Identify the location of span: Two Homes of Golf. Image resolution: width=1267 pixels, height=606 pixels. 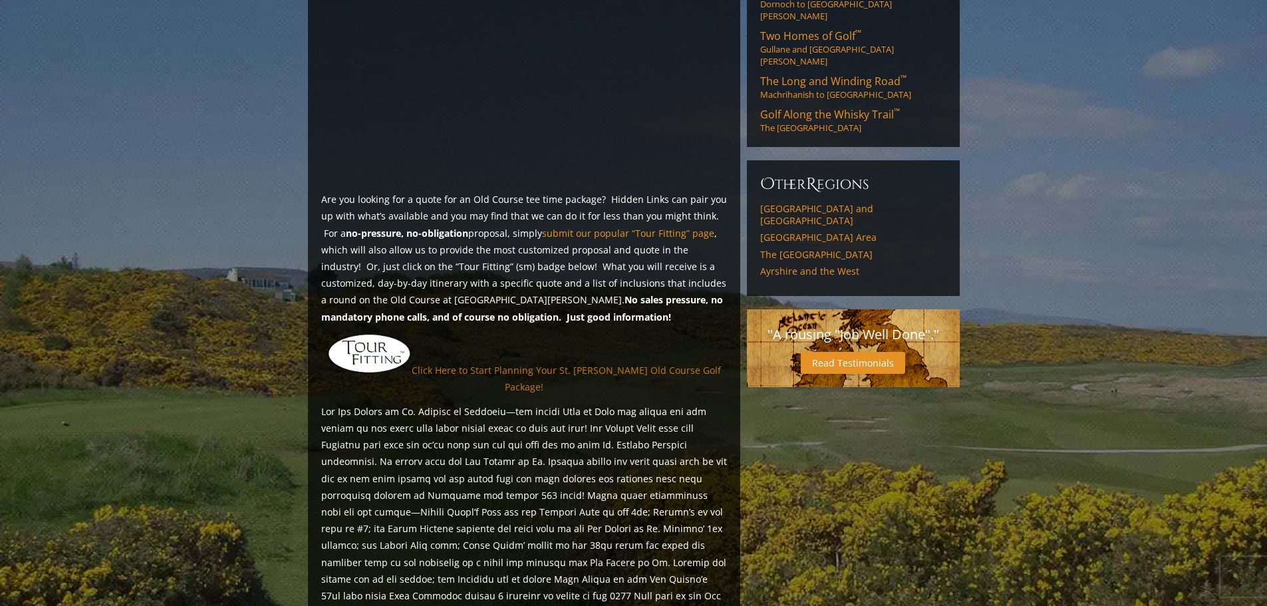
(811, 36).